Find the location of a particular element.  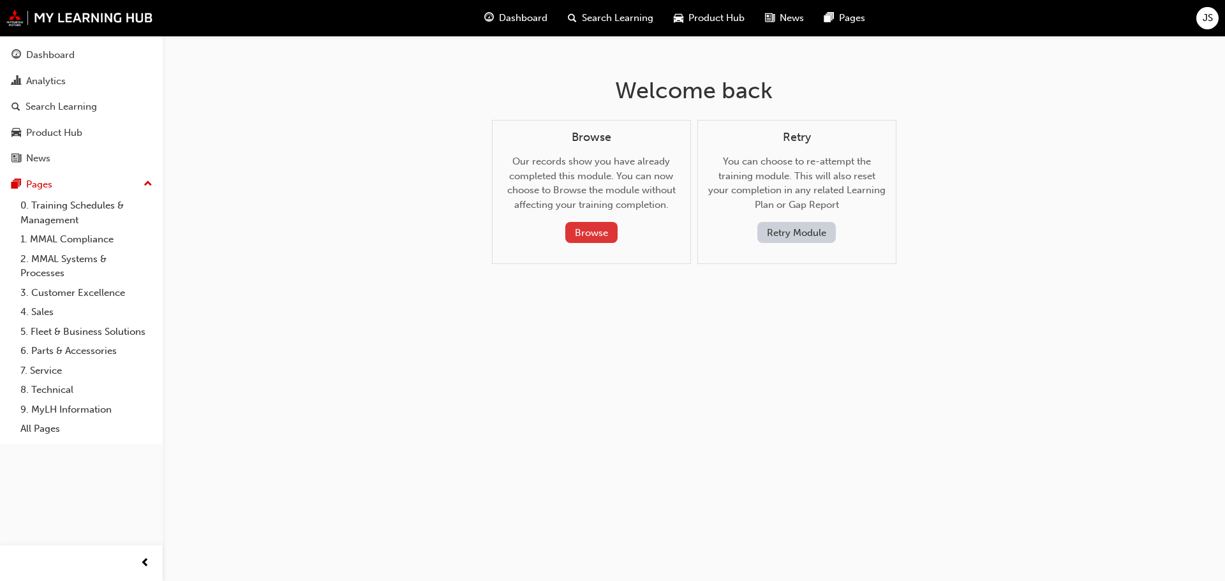

a: 0. Training Schedules & Management is located at coordinates (86, 212).